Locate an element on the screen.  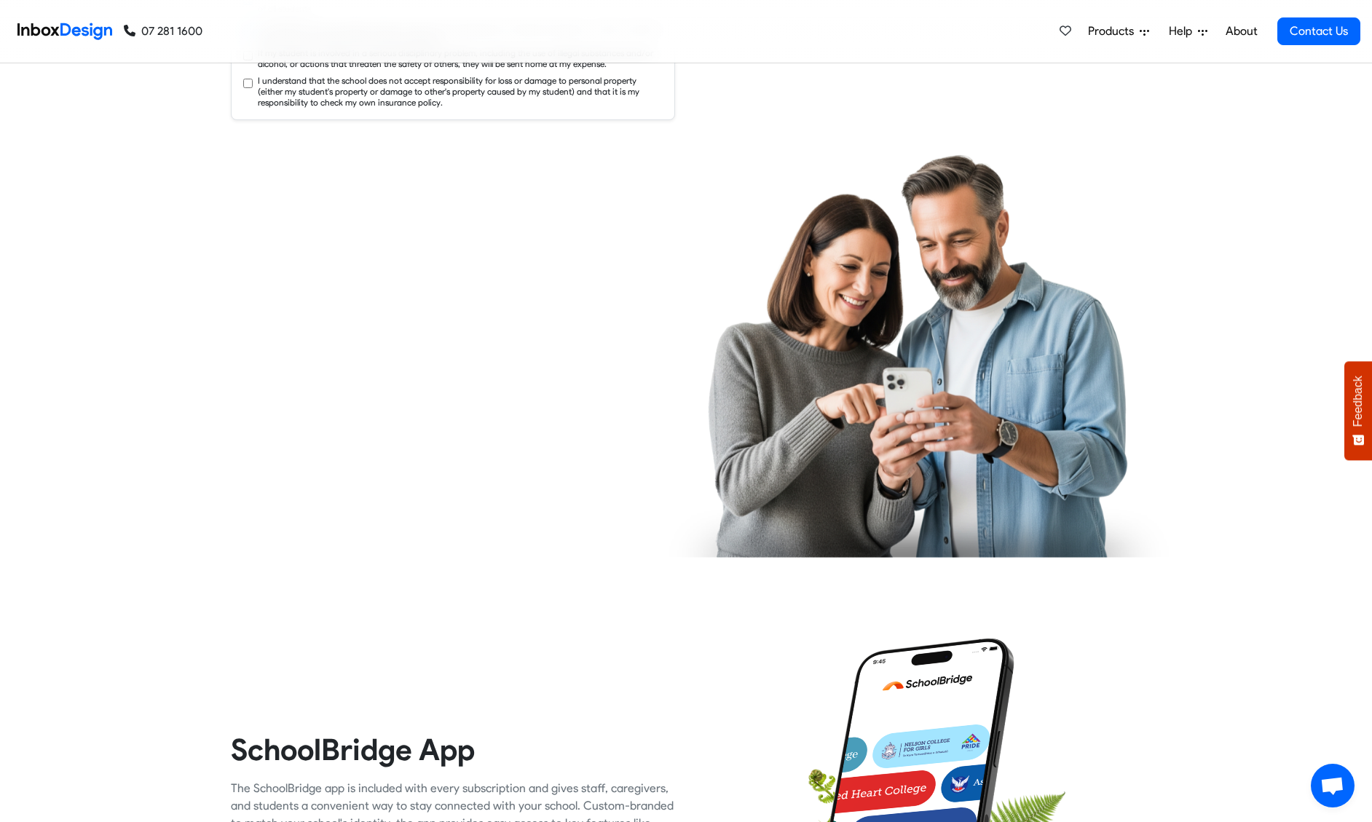
label: I understand that the school does not accept responsibility for loss or damage to personal proper... is located at coordinates (460, 91).